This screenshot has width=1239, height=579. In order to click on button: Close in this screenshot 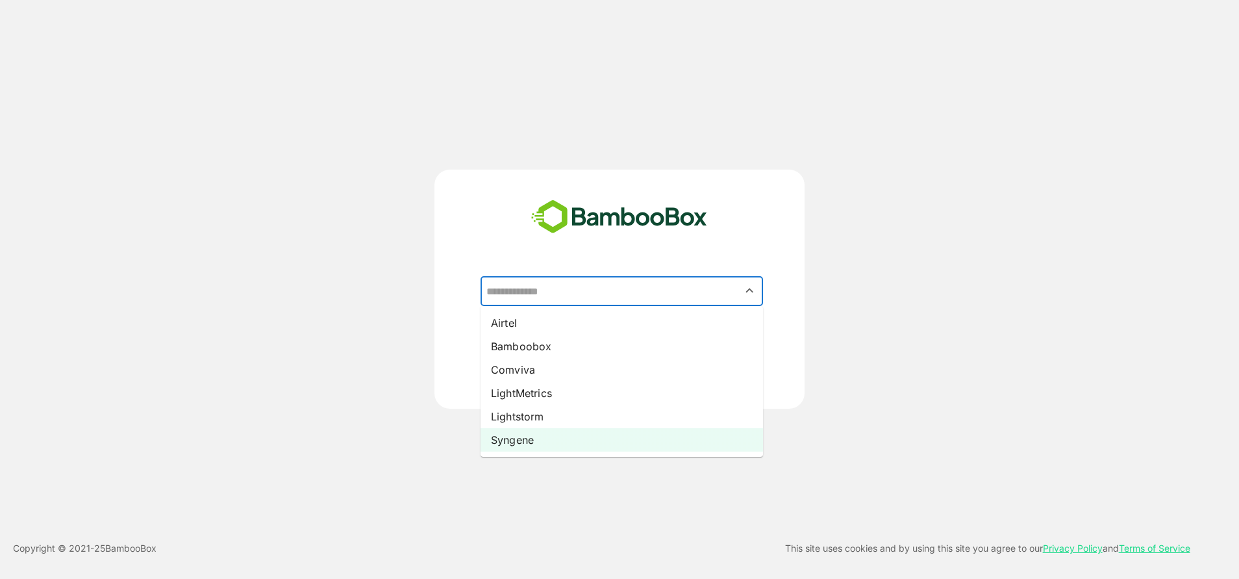, I will do `click(750, 290)`.